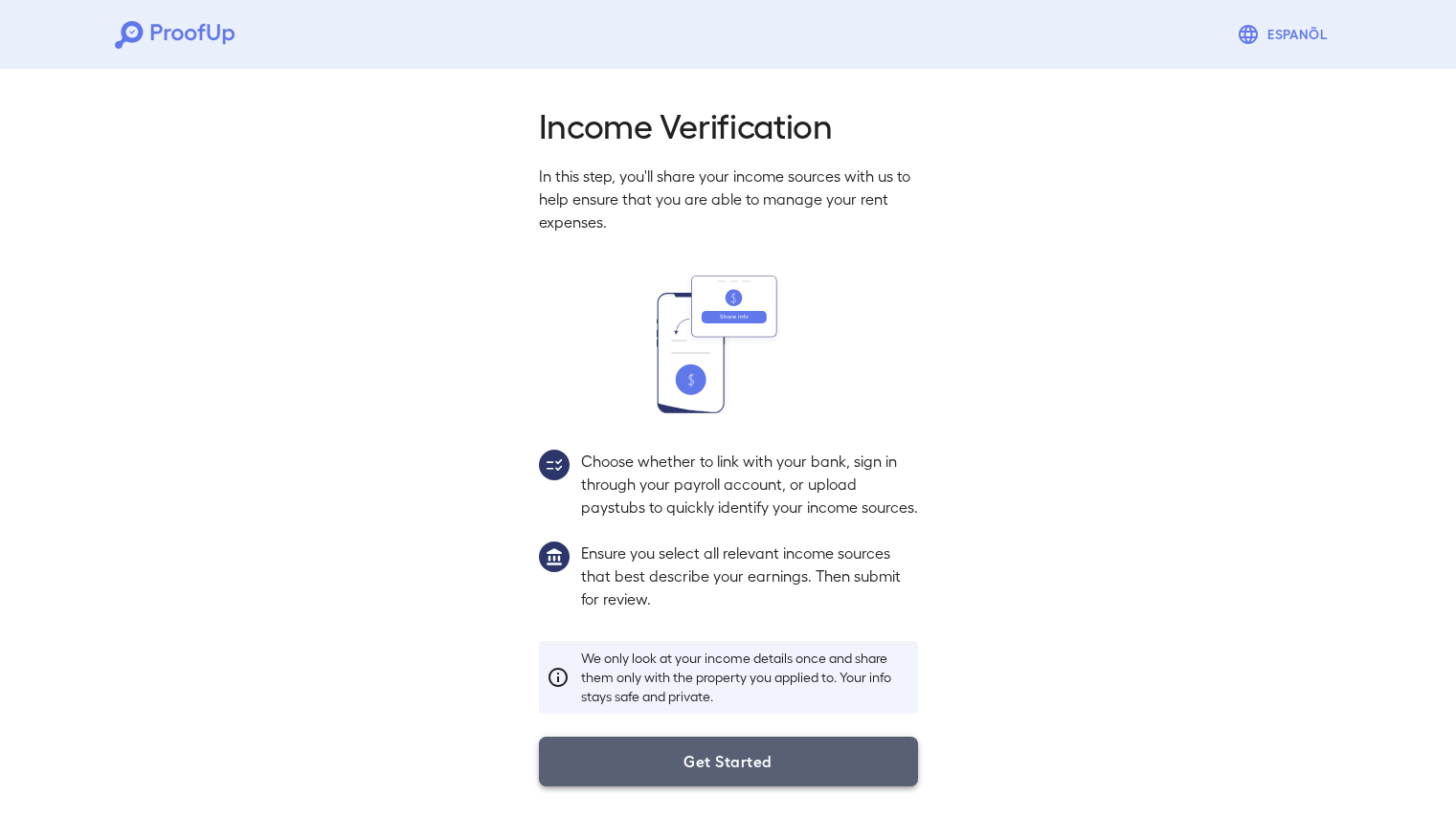 This screenshot has height=818, width=1456. I want to click on p: In this step, you'll share your income sources with us to help ensure that you are able to manage..., so click(728, 199).